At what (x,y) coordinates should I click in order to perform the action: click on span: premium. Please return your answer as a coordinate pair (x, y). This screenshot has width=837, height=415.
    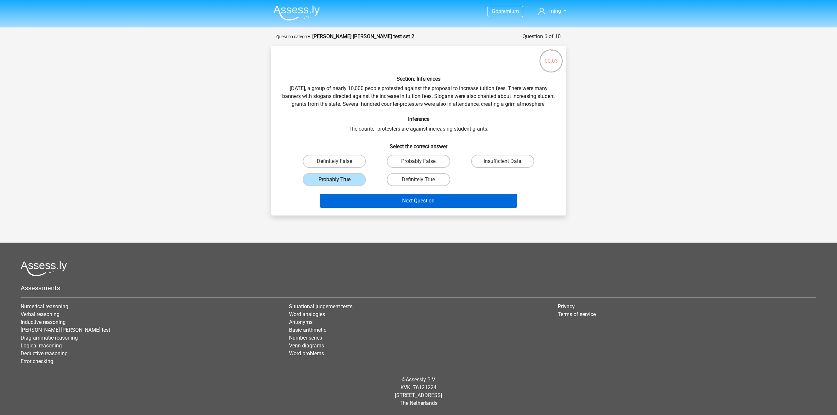
    Looking at the image, I should click on (508, 11).